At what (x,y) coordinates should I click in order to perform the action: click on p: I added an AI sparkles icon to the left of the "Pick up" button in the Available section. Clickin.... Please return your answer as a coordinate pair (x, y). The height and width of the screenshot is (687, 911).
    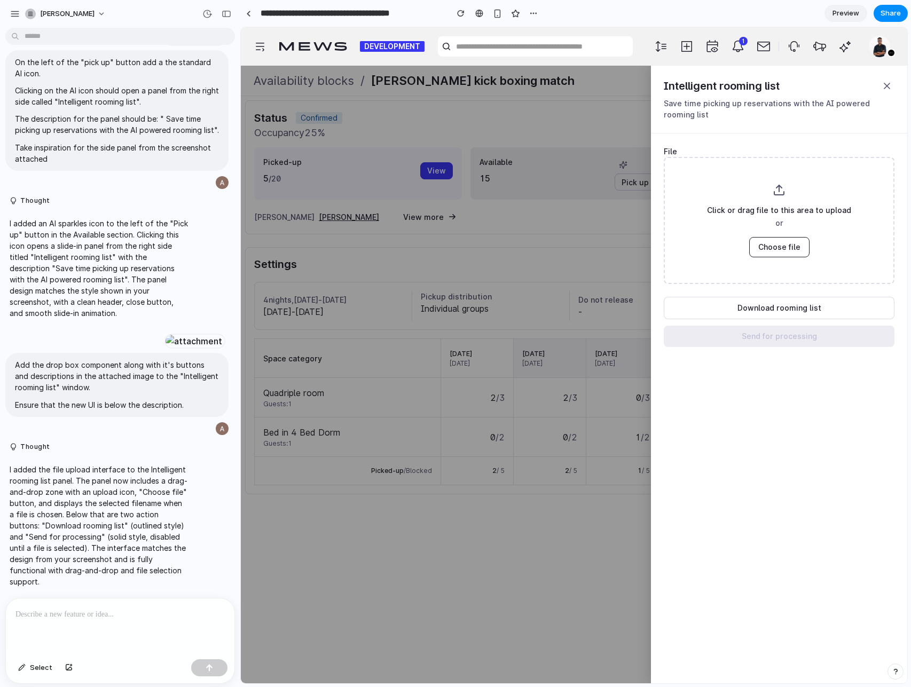
    Looking at the image, I should click on (99, 268).